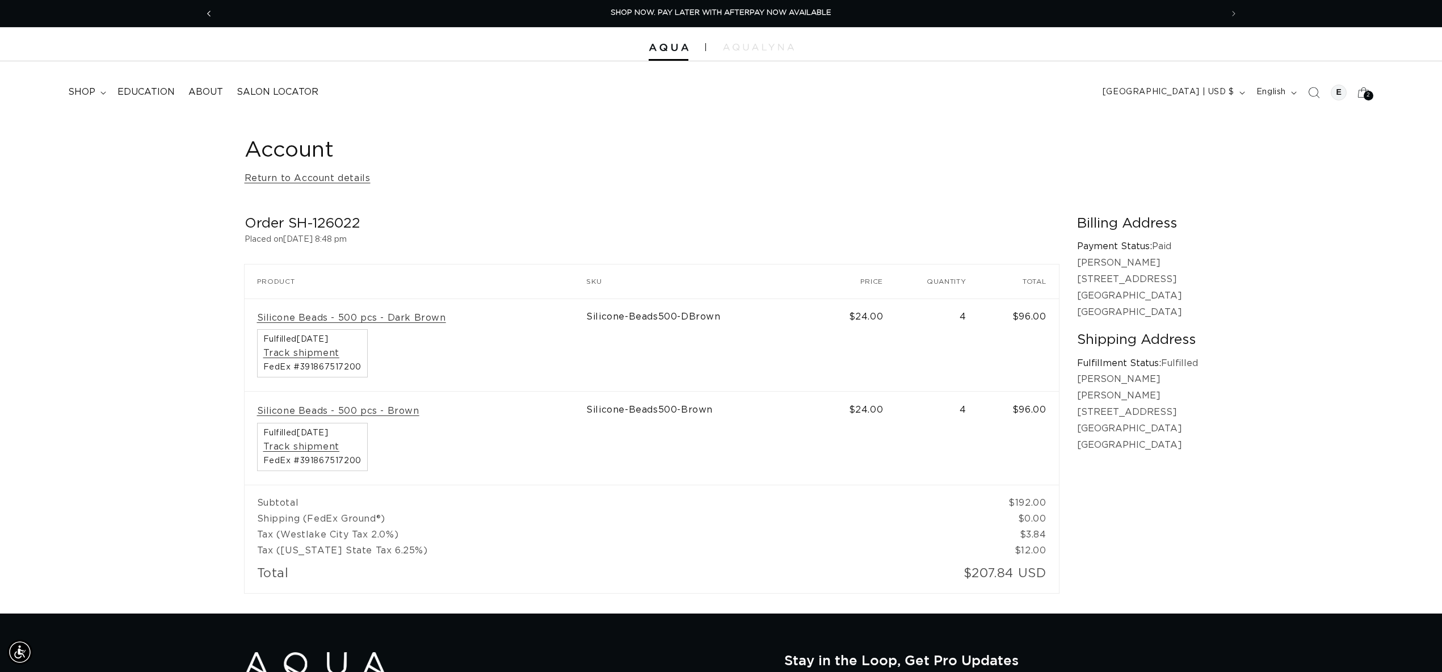  What do you see at coordinates (720, 12) in the screenshot?
I see `span: SHOP NOW. PAY LATER WITH AFTERPAY NOW AVAILABLE` at bounding box center [720, 12].